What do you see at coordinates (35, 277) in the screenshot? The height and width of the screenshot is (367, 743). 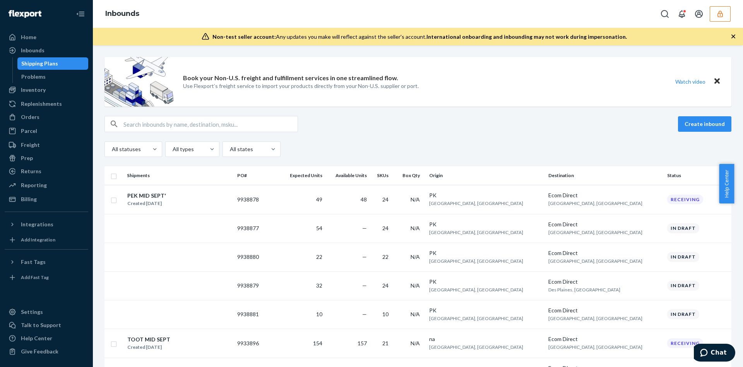 I see `div: Add Fast Tag` at bounding box center [35, 277].